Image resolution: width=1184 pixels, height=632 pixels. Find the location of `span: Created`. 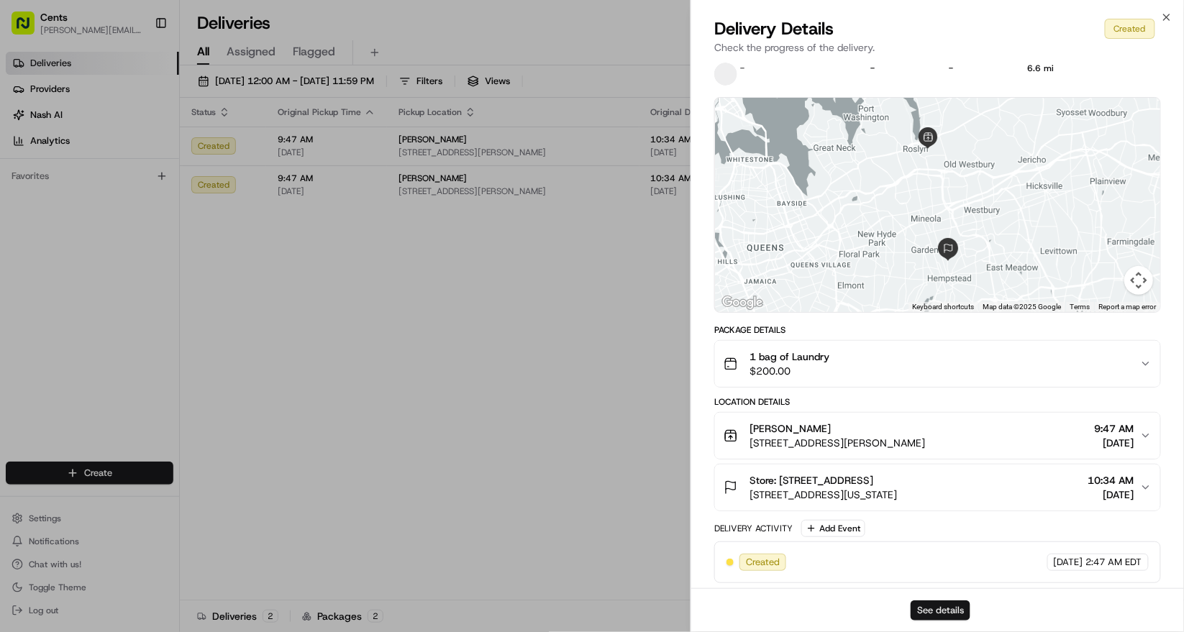

span: Created is located at coordinates (763, 563).